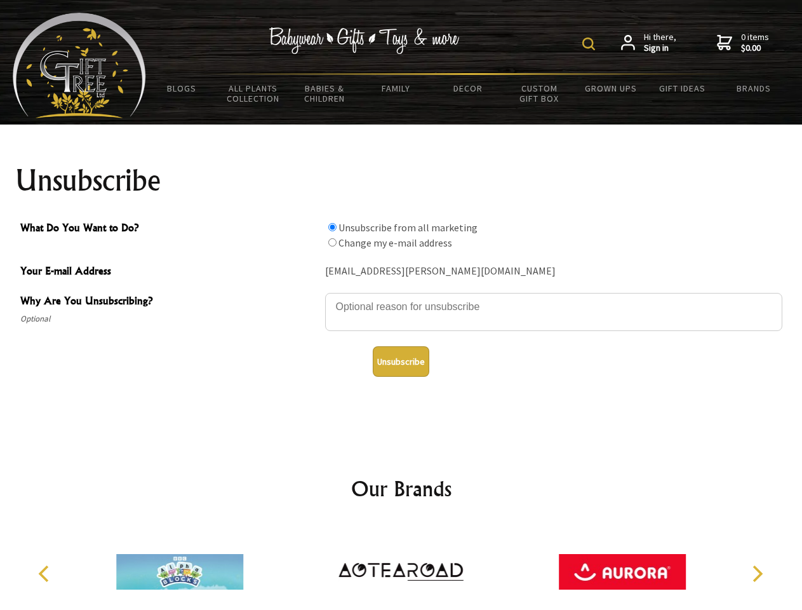 The image size is (802, 610). I want to click on a: Decor, so click(468, 88).